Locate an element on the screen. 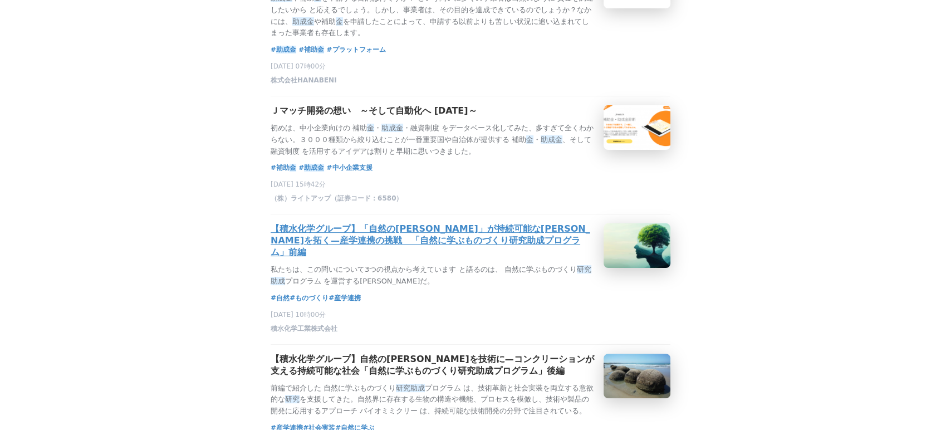  span: #自然 is located at coordinates (280, 298).